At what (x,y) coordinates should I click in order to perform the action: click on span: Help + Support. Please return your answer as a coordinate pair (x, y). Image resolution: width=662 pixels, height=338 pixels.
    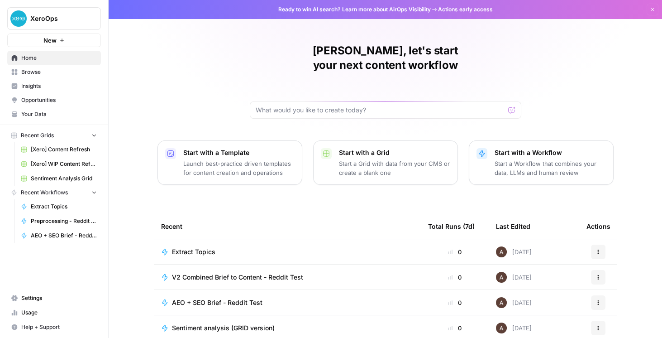
    Looking at the image, I should click on (59, 327).